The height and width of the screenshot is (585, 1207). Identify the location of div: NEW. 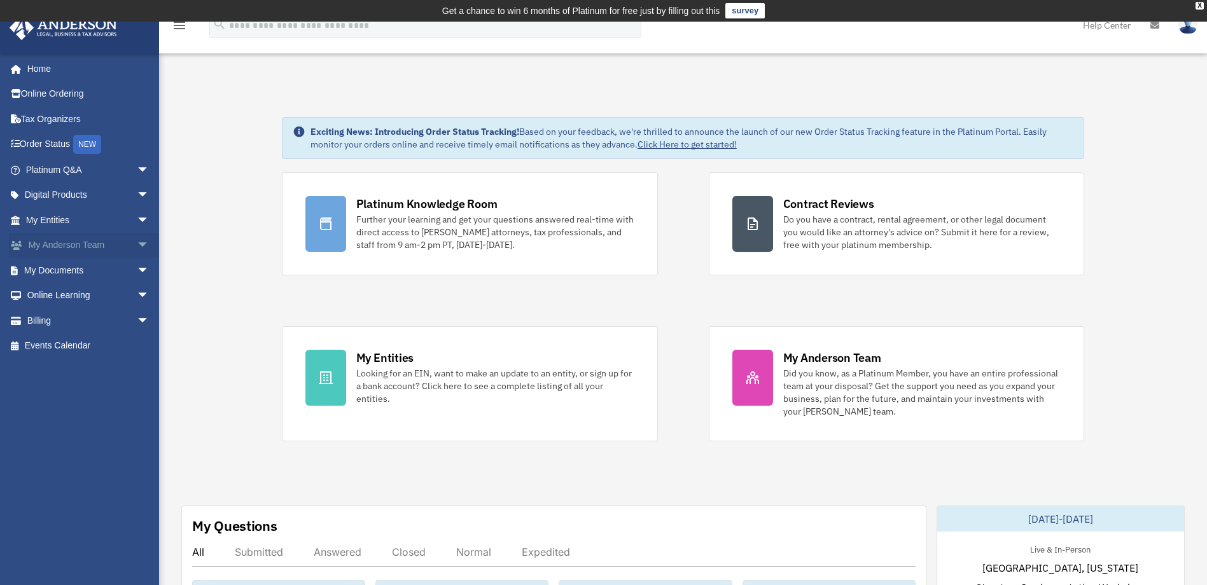
(87, 144).